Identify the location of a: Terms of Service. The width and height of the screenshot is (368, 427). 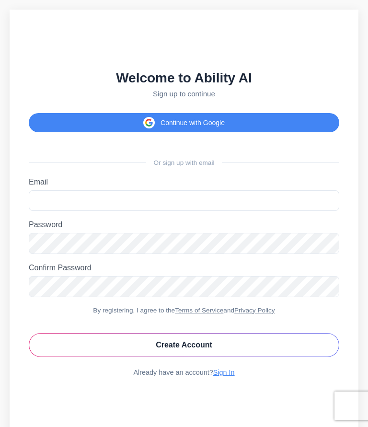
(199, 310).